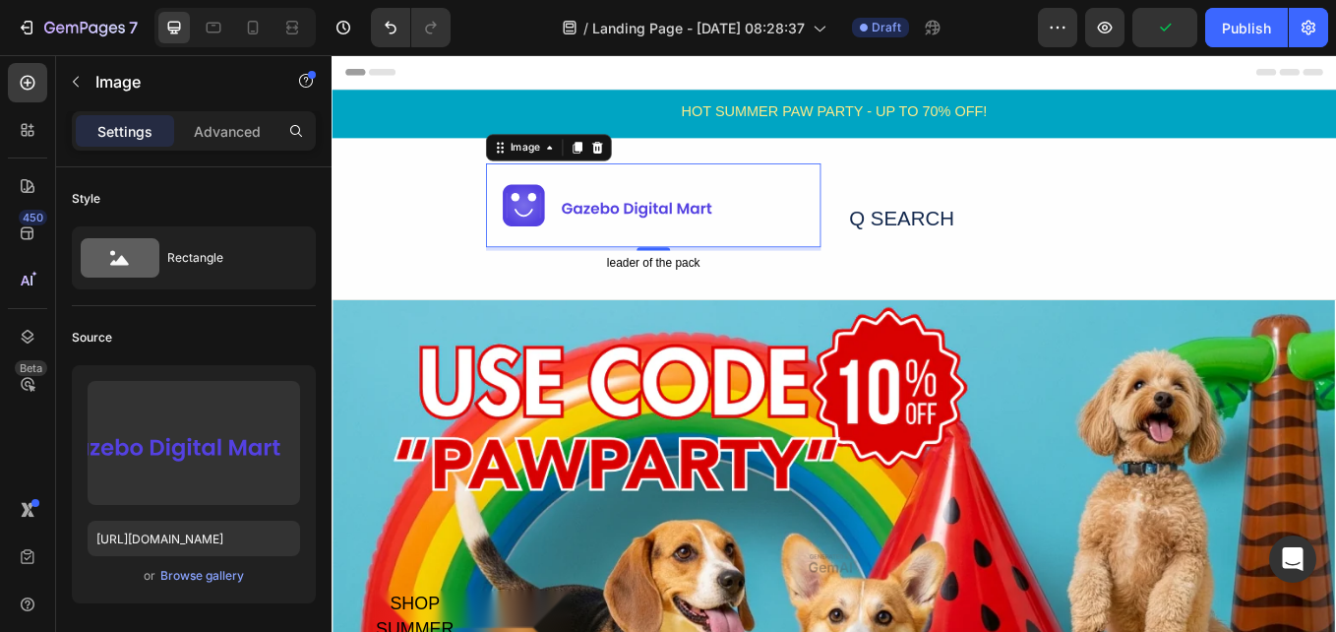 The width and height of the screenshot is (1336, 632). What do you see at coordinates (1246, 28) in the screenshot?
I see `button: Publish` at bounding box center [1246, 28].